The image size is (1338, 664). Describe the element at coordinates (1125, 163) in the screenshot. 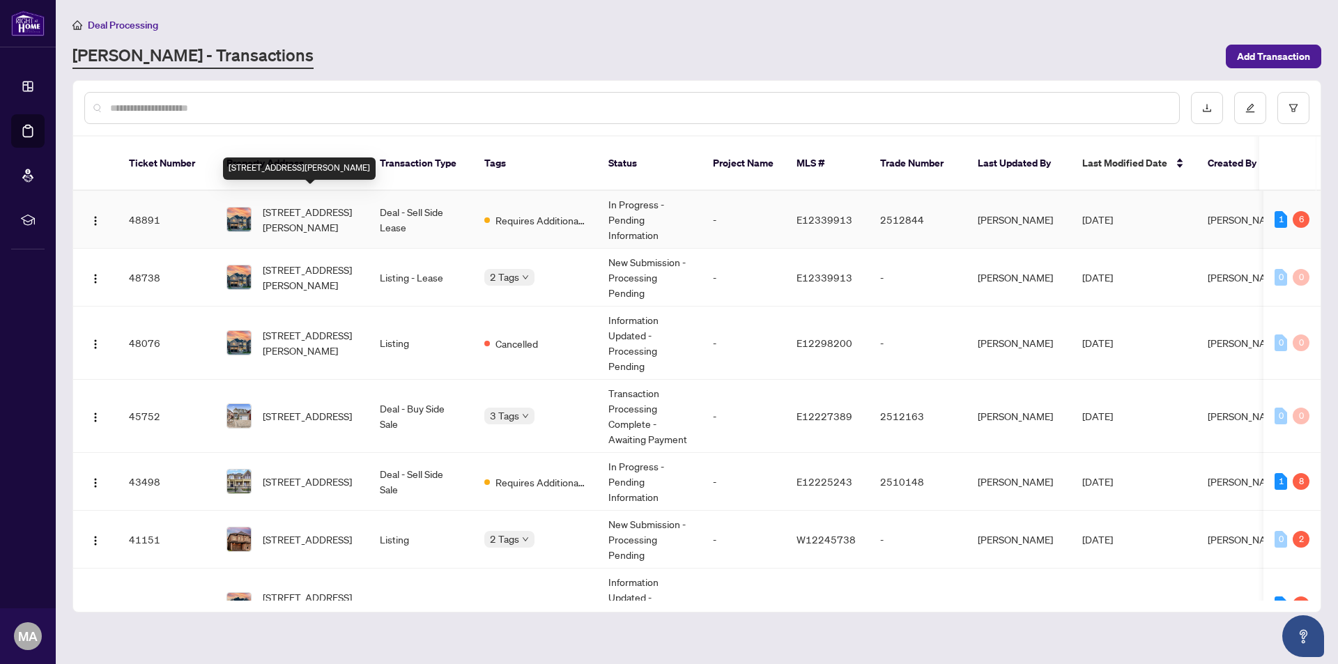

I see `span: Last Modified Date` at that location.